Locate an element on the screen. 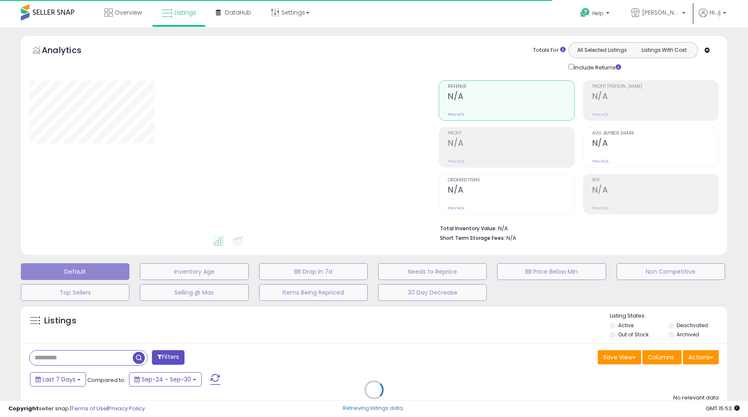  button: Listings With Cost is located at coordinates (664, 50).